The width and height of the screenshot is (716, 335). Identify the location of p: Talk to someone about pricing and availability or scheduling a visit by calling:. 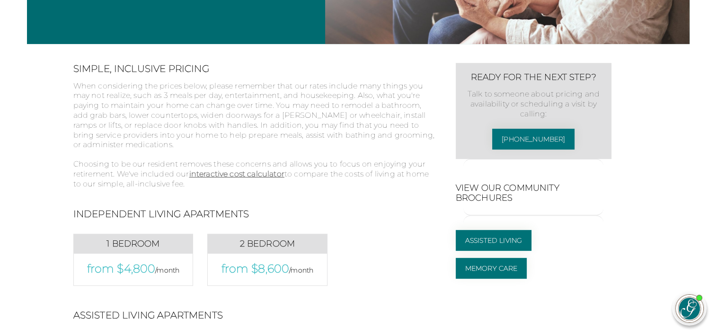
(533, 104).